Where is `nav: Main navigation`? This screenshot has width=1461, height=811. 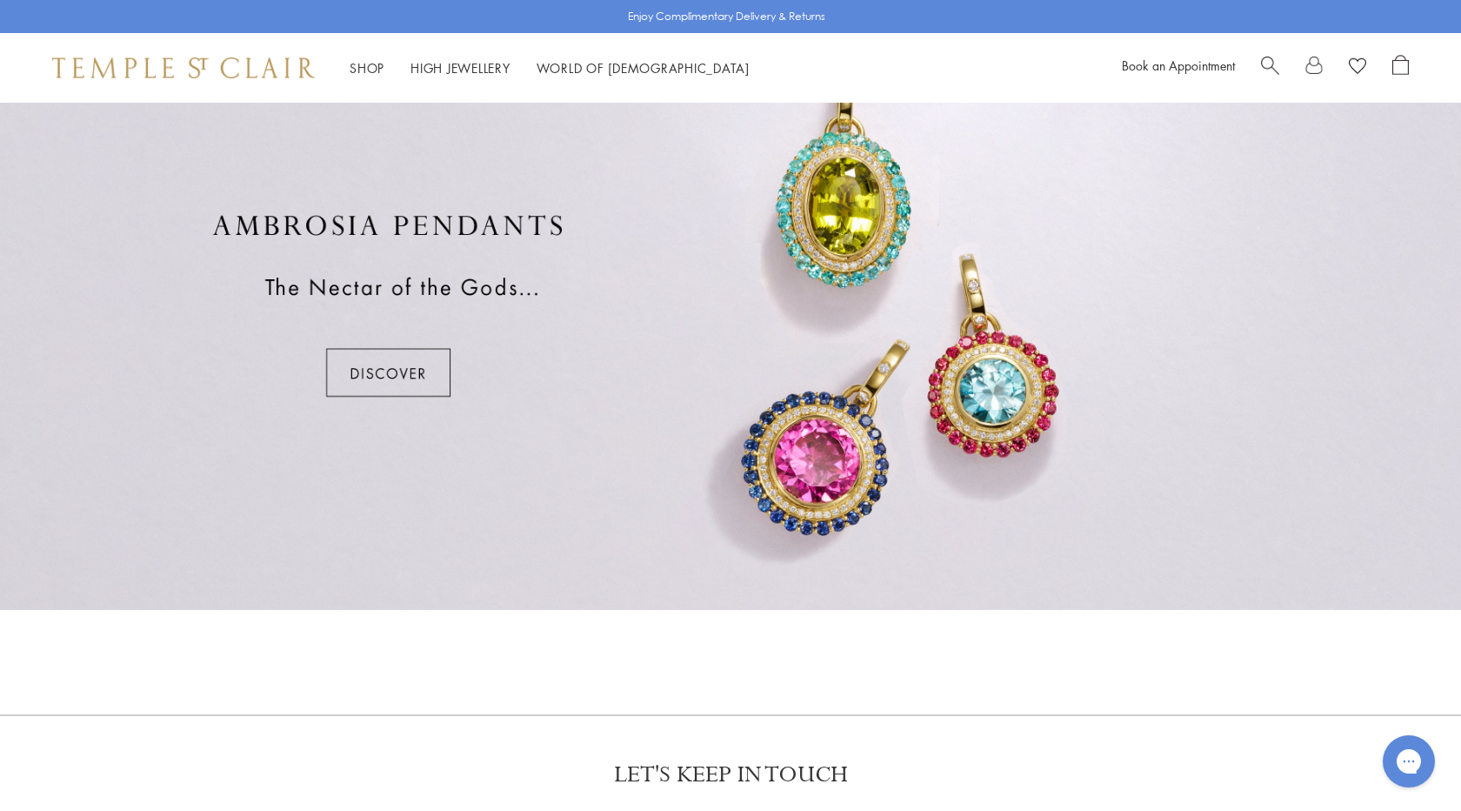 nav: Main navigation is located at coordinates (550, 68).